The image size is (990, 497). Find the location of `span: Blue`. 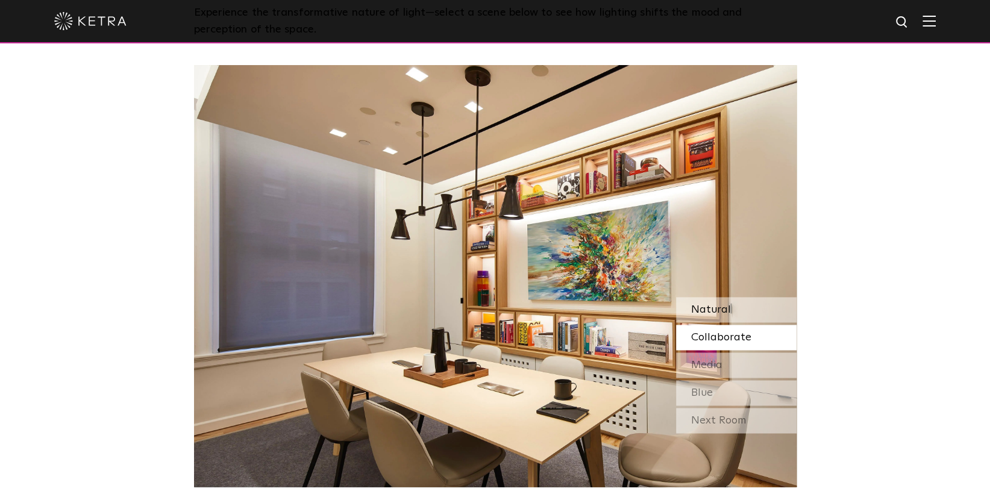

span: Blue is located at coordinates (702, 393).